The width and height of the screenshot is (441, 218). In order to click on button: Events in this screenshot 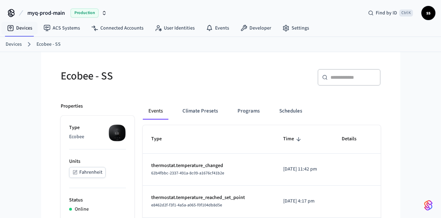, I will do `click(156, 111)`.